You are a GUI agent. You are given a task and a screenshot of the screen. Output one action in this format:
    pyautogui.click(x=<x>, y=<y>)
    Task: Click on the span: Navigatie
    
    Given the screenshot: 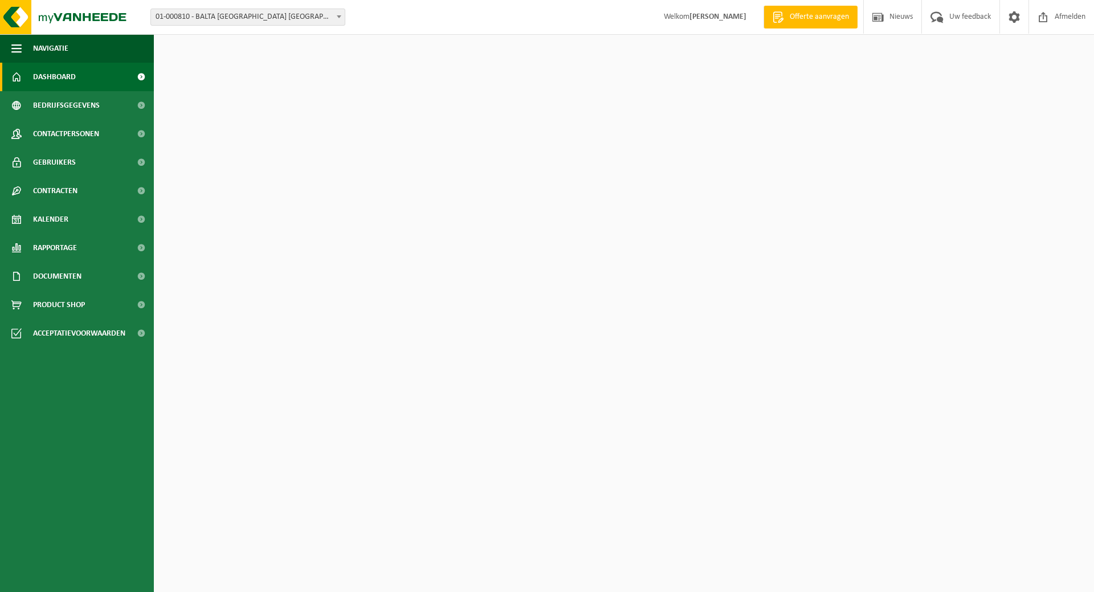 What is the action you would take?
    pyautogui.click(x=51, y=48)
    